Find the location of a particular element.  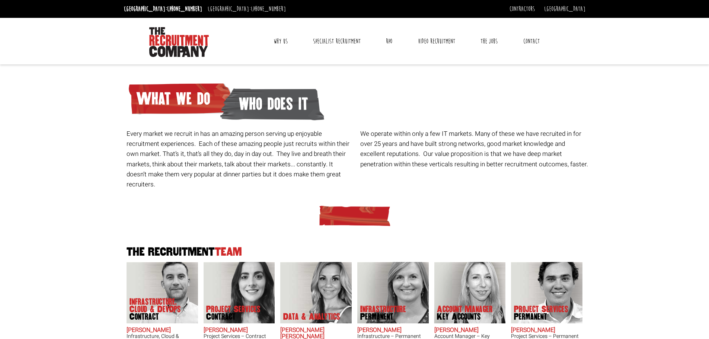

a: Why Us is located at coordinates (281, 41).